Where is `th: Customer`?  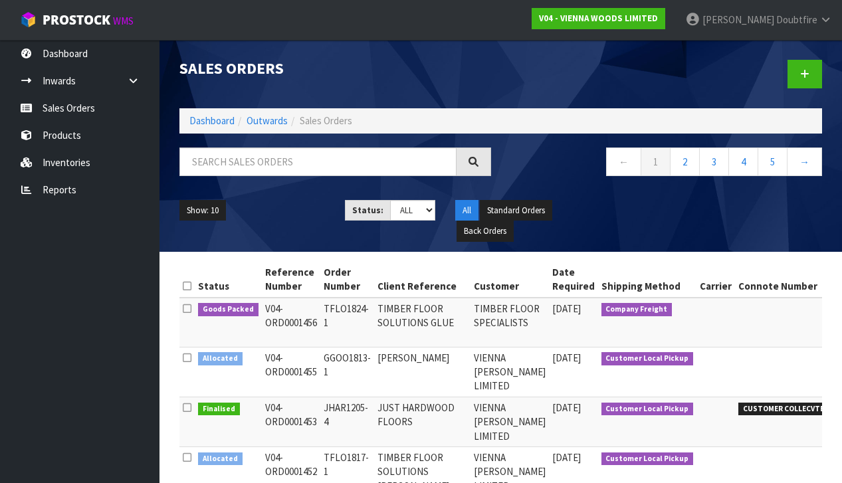
th: Customer is located at coordinates (509, 280).